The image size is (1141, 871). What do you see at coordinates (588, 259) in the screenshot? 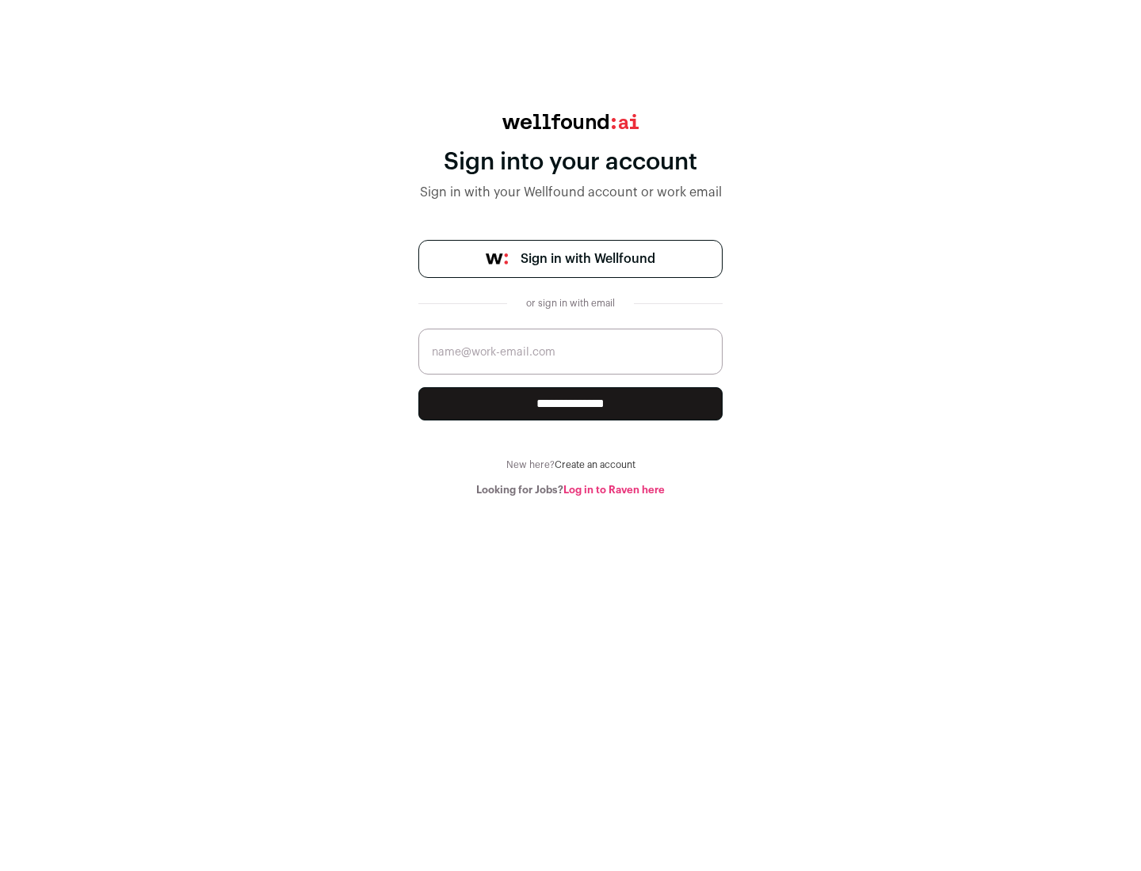
I see `span: Sign in with Wellfound` at bounding box center [588, 259].